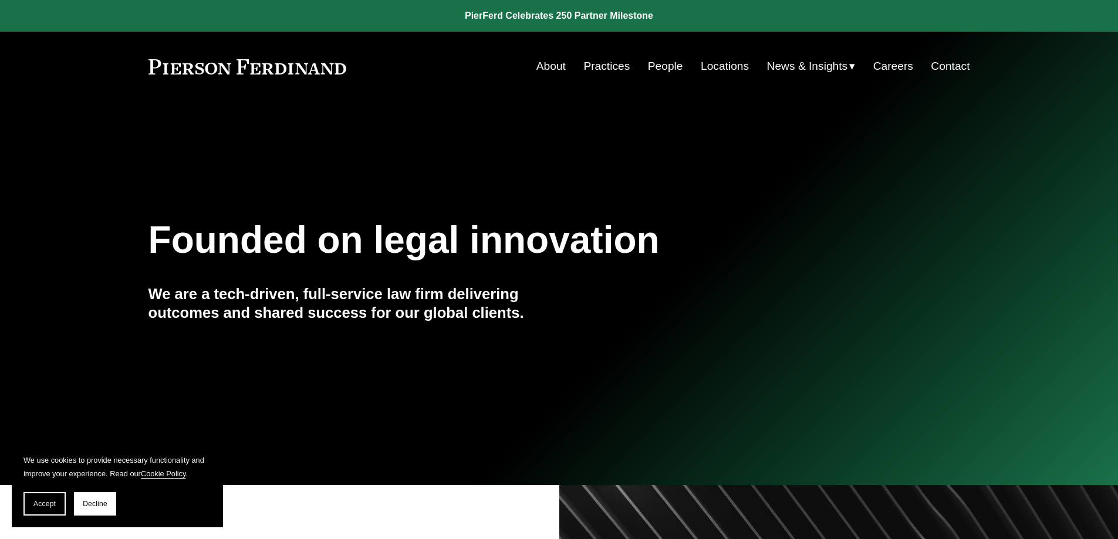 This screenshot has height=539, width=1118. Describe the element at coordinates (606, 66) in the screenshot. I see `a: Practices` at that location.